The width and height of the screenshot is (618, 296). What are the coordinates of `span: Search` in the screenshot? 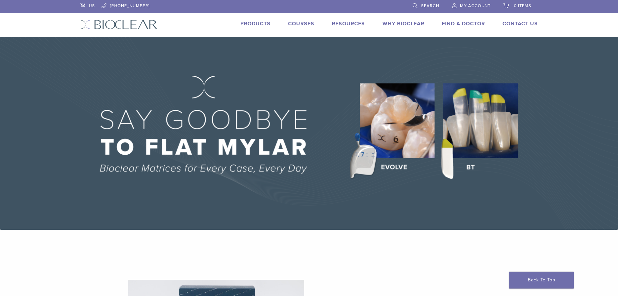 It's located at (430, 6).